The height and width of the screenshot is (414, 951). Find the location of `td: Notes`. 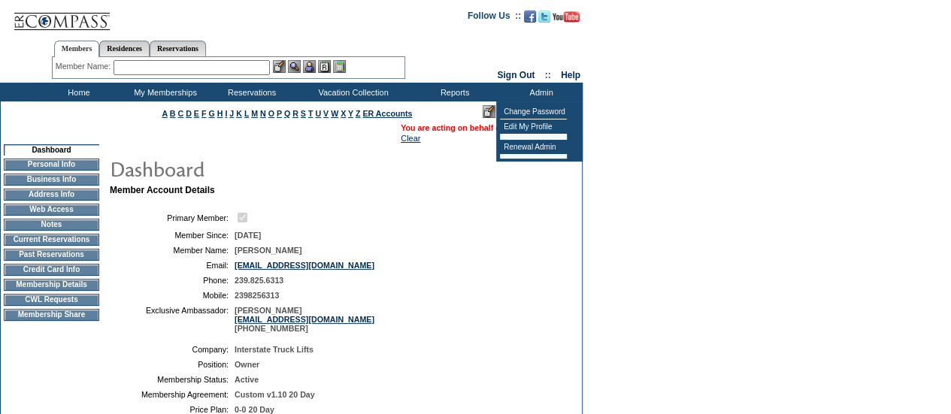

td: Notes is located at coordinates (51, 225).